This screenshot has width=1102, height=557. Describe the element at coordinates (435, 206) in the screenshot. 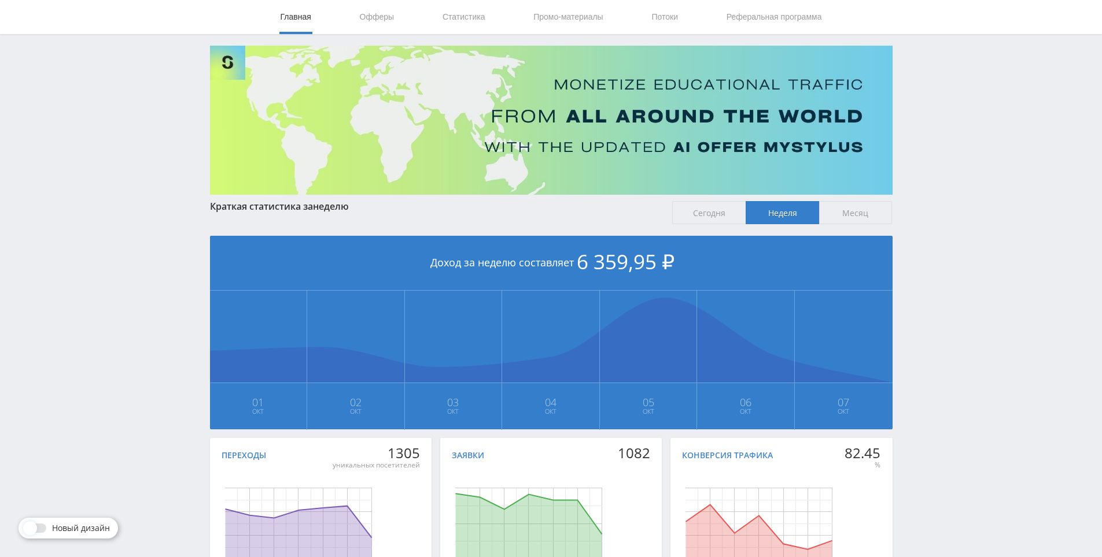

I see `div: Краткая статистика за` at that location.